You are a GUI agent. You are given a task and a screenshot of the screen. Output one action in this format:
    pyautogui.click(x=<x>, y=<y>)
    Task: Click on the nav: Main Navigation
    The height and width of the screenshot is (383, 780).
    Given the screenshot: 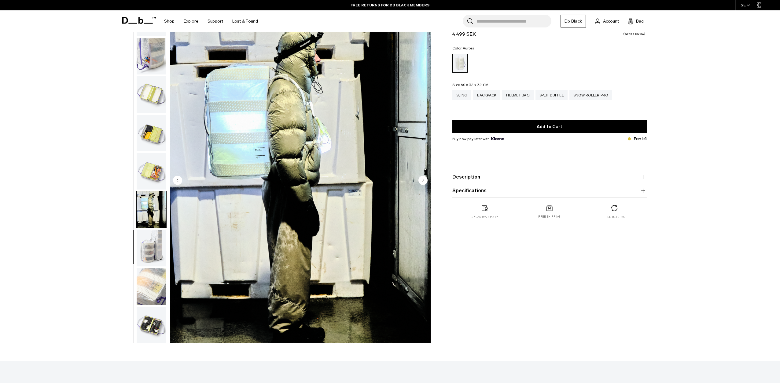 What is the action you would take?
    pyautogui.click(x=211, y=21)
    